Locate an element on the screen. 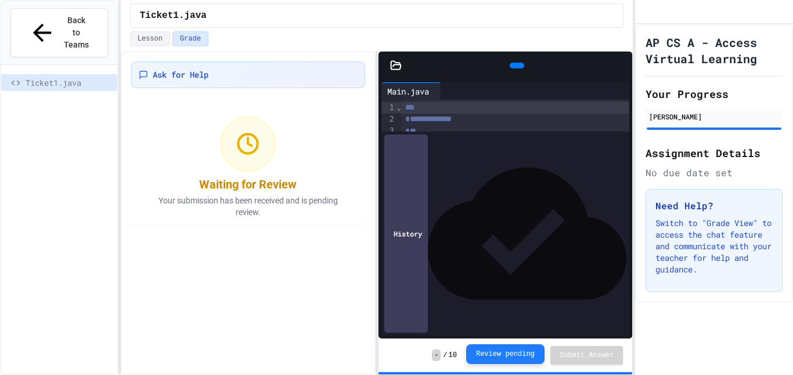 The width and height of the screenshot is (793, 375). div: 3 is located at coordinates (388, 131).